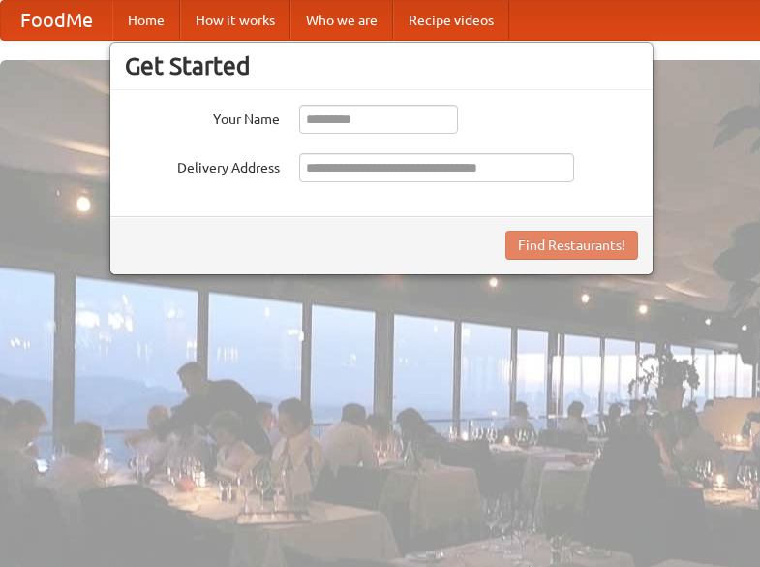 This screenshot has height=567, width=760. What do you see at coordinates (56, 20) in the screenshot?
I see `a: FoodMe` at bounding box center [56, 20].